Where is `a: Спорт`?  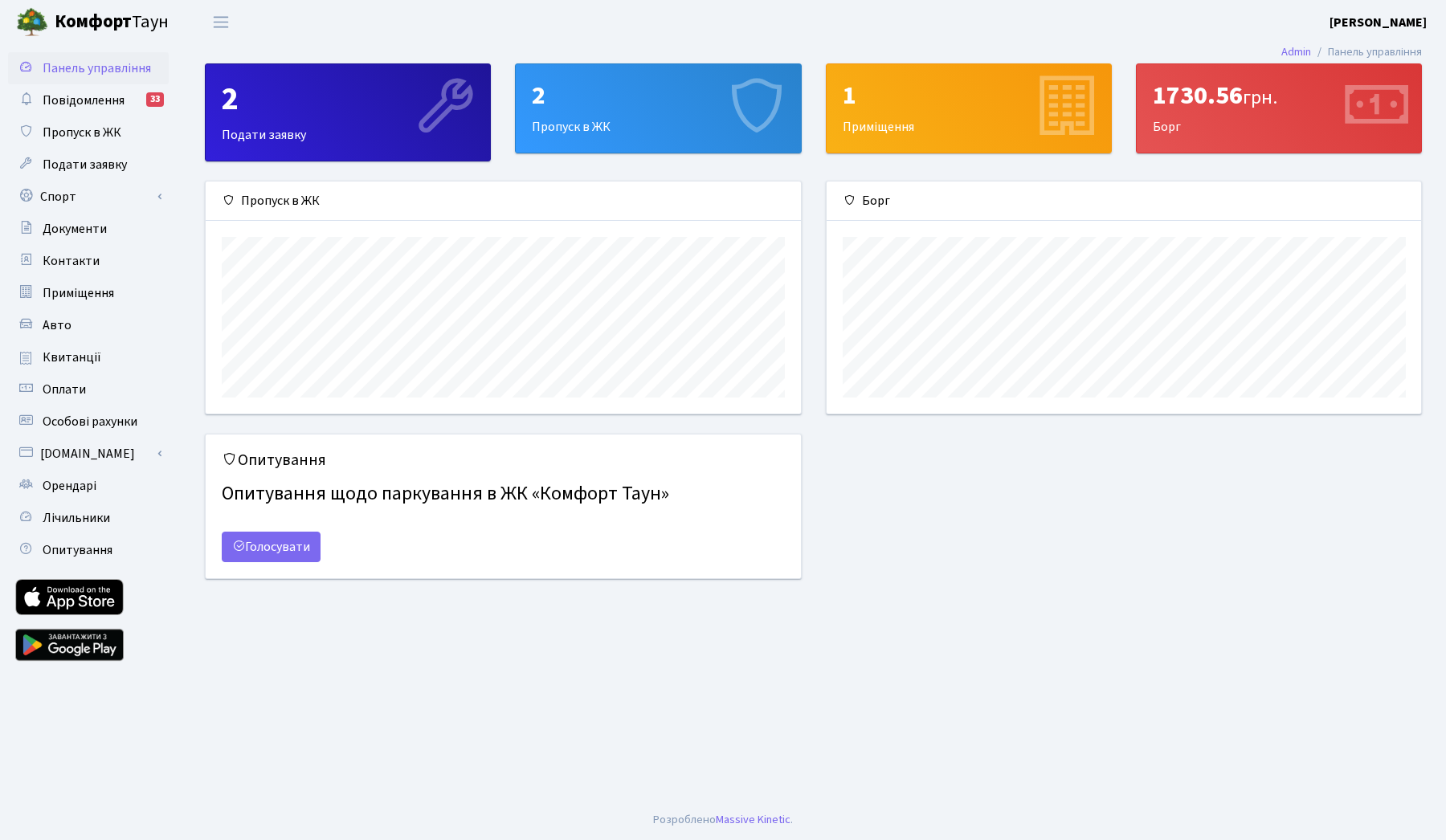 a: Спорт is located at coordinates (89, 197).